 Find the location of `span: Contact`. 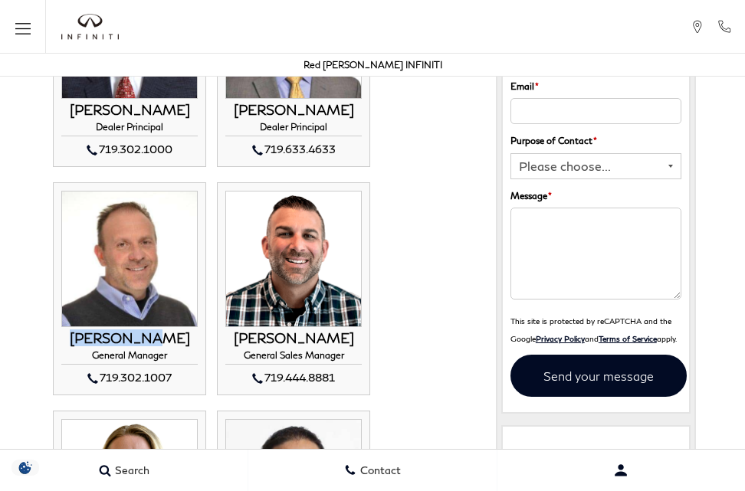

span: Contact is located at coordinates (379, 471).